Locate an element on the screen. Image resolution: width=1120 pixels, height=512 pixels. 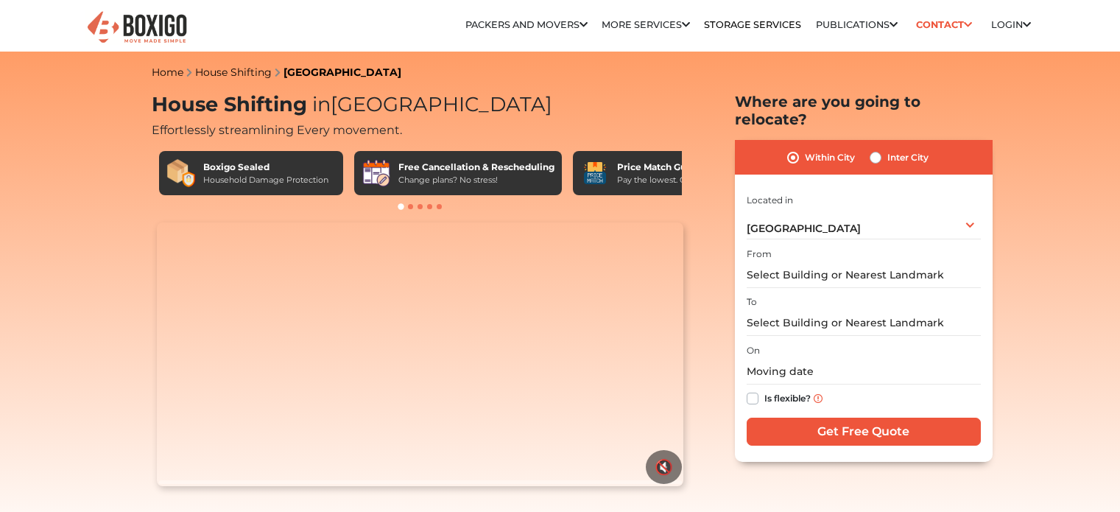
a: Login is located at coordinates (1011, 24).